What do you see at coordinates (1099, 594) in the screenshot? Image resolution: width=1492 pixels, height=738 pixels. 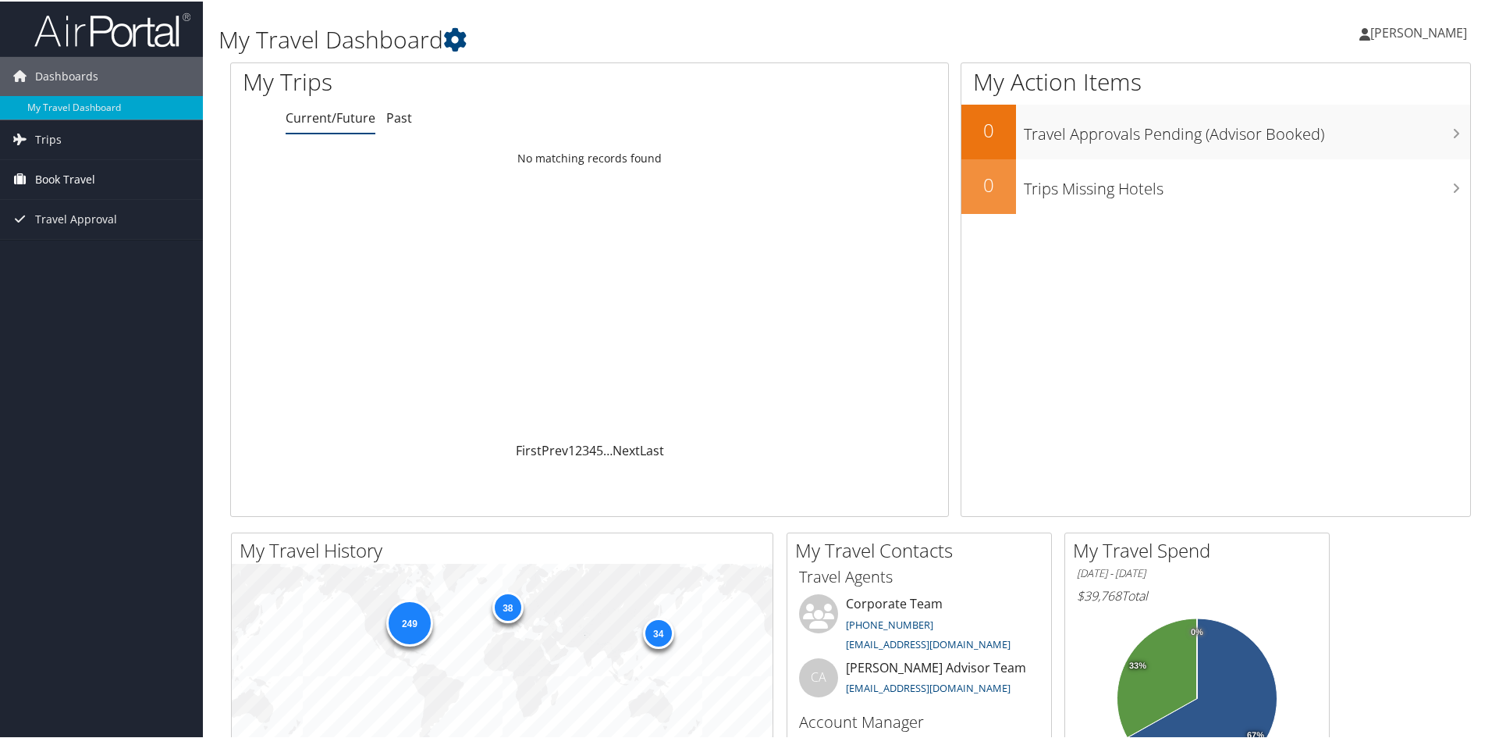 I see `span: $39,768` at bounding box center [1099, 594].